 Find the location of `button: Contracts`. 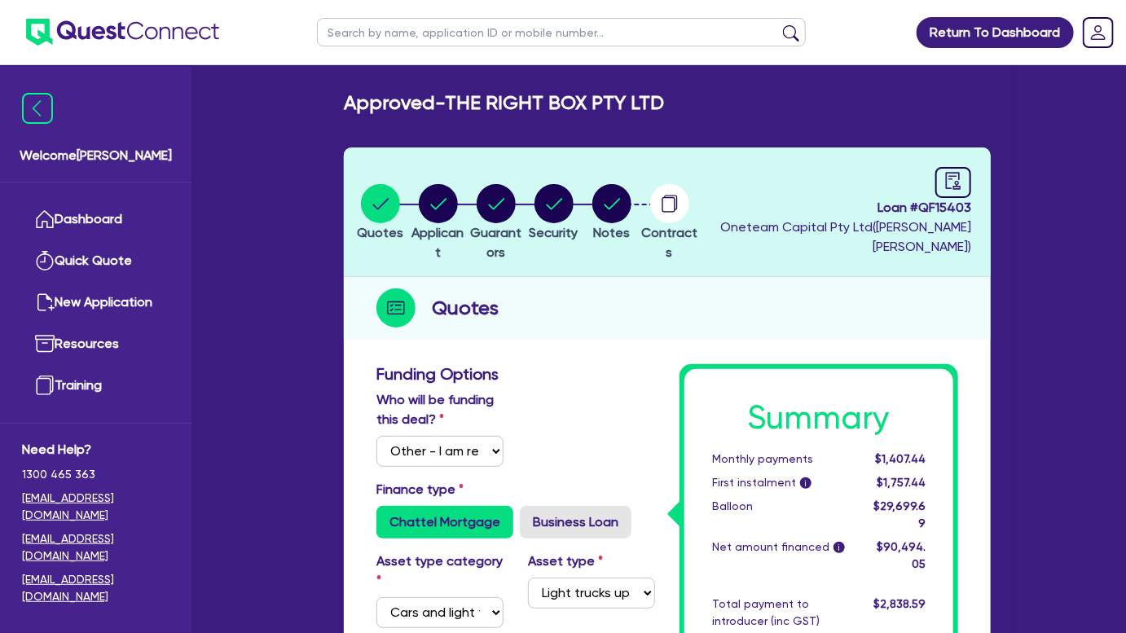

button: Contracts is located at coordinates (669, 223).